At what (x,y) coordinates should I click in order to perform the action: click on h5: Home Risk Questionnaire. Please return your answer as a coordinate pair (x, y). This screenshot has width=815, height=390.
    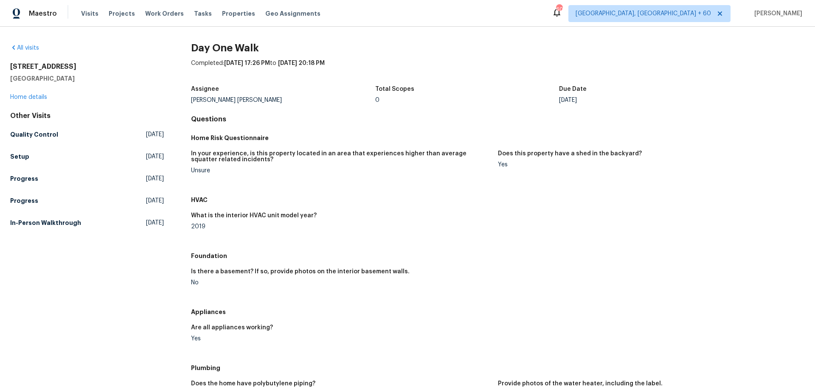
    Looking at the image, I should click on (498, 138).